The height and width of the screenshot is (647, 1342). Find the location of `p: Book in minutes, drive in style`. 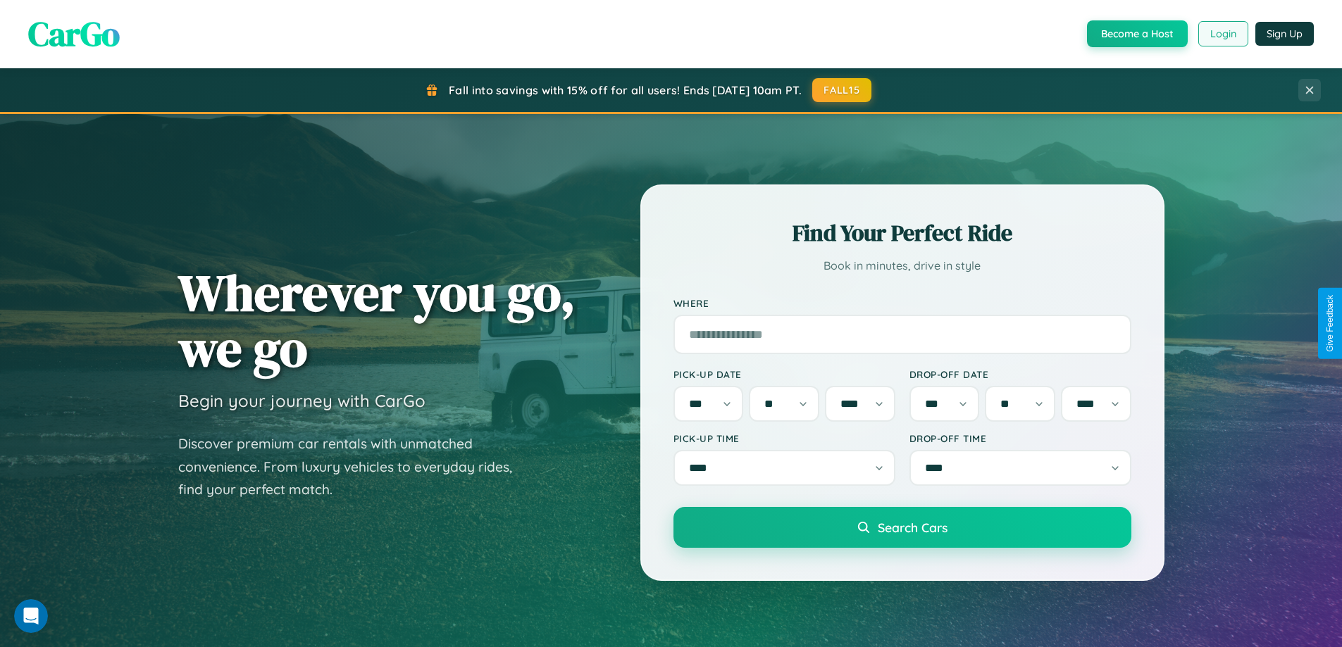

p: Book in minutes, drive in style is located at coordinates (902, 265).